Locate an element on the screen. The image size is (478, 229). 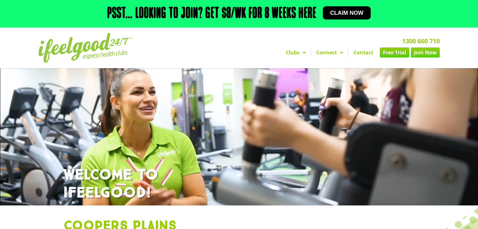
a: Contact is located at coordinates (363, 52).